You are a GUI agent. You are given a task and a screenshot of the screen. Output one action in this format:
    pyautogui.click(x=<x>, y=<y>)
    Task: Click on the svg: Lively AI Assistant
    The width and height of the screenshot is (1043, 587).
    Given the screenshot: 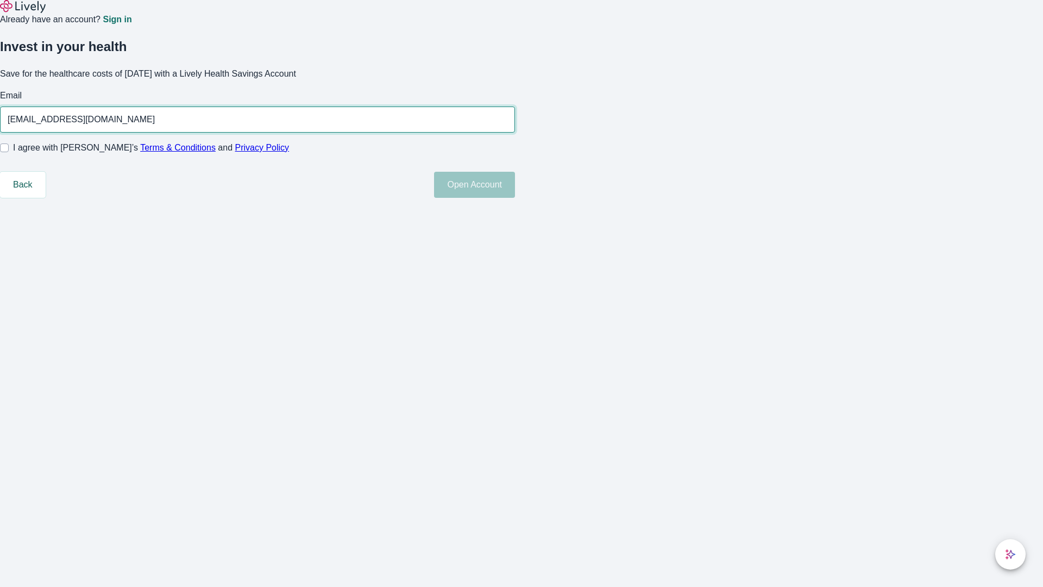 What is the action you would take?
    pyautogui.click(x=1010, y=554)
    